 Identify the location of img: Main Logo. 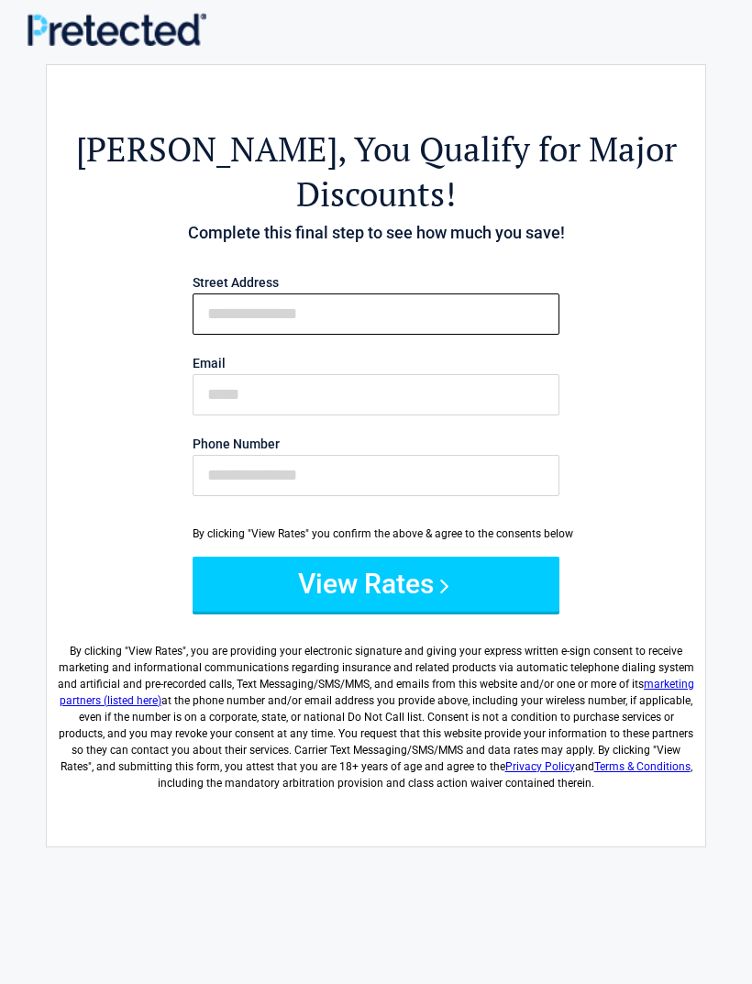
(116, 28).